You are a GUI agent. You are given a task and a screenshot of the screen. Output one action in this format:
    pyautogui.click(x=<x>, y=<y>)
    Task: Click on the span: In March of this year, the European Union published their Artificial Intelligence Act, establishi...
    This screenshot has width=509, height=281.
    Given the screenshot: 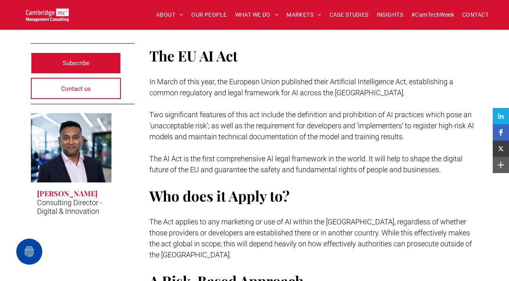 What is the action you would take?
    pyautogui.click(x=301, y=87)
    